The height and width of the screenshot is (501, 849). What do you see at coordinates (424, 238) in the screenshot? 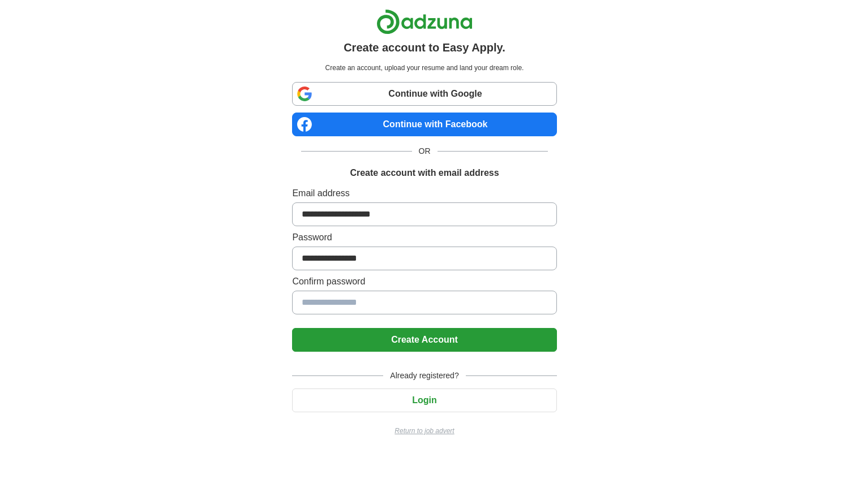
I see `label: Password` at bounding box center [424, 238].